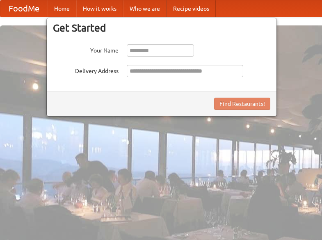 This screenshot has width=322, height=240. I want to click on label: Delivery Address, so click(86, 70).